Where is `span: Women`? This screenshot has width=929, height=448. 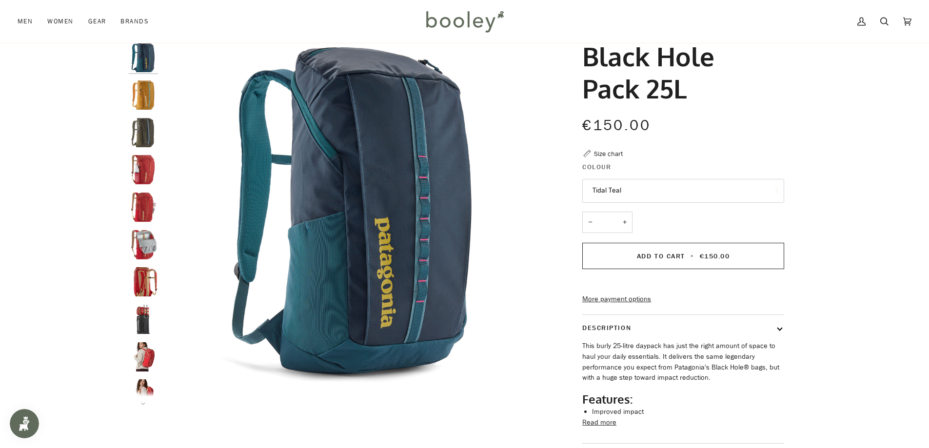
span: Women is located at coordinates (60, 21).